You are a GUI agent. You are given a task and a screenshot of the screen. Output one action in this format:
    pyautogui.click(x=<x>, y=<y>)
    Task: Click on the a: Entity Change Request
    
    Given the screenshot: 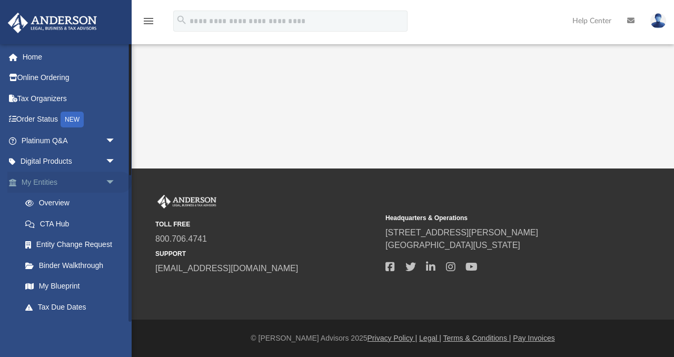 What is the action you would take?
    pyautogui.click(x=73, y=245)
    